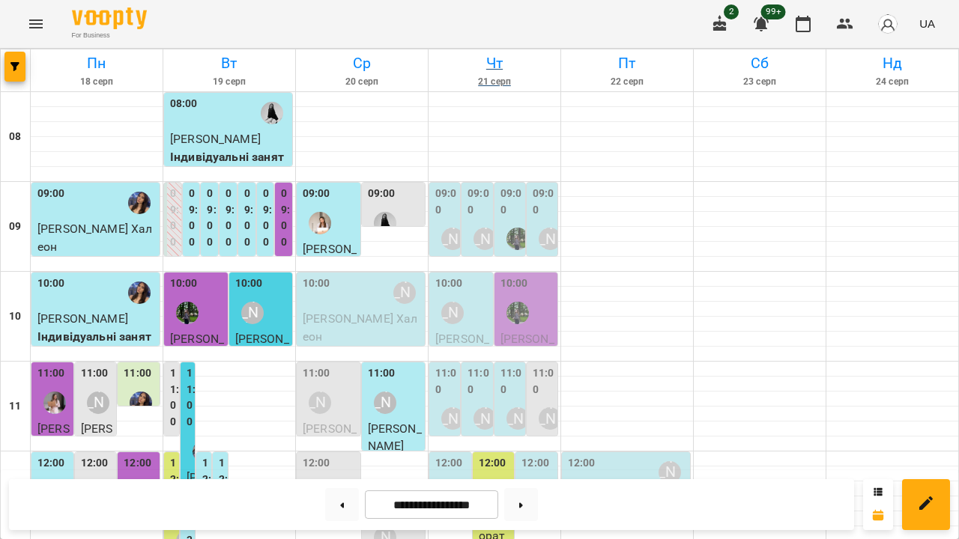  Describe the element at coordinates (887, 24) in the screenshot. I see `img: avatar_s.png` at that location.